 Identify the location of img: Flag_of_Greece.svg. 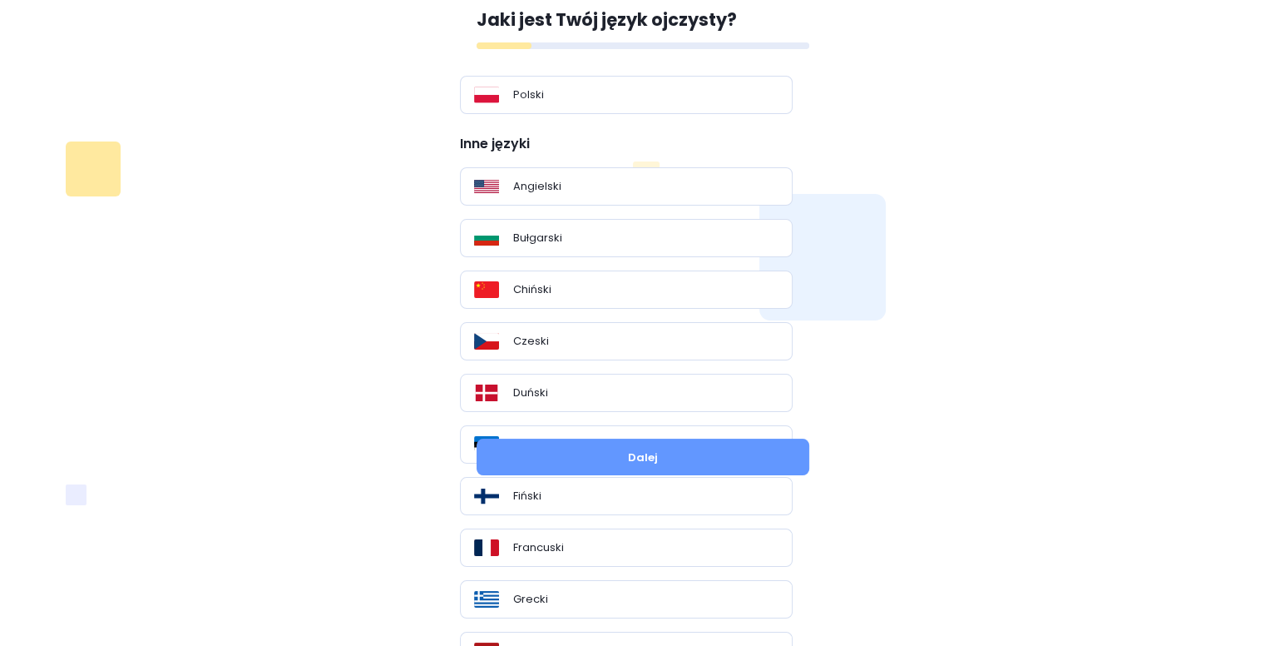
(487, 599).